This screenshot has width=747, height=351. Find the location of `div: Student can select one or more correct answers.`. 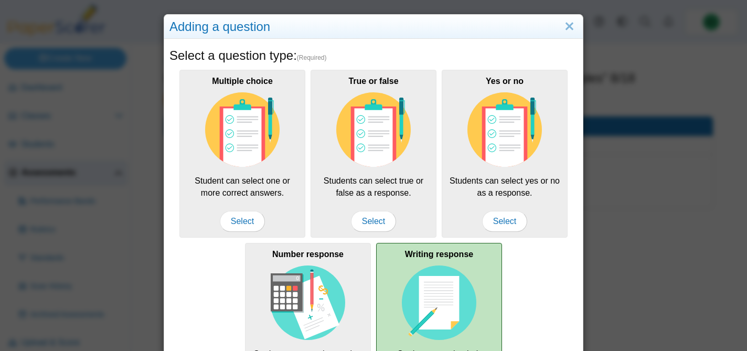

div: Student can select one or more correct answers. is located at coordinates (242, 154).